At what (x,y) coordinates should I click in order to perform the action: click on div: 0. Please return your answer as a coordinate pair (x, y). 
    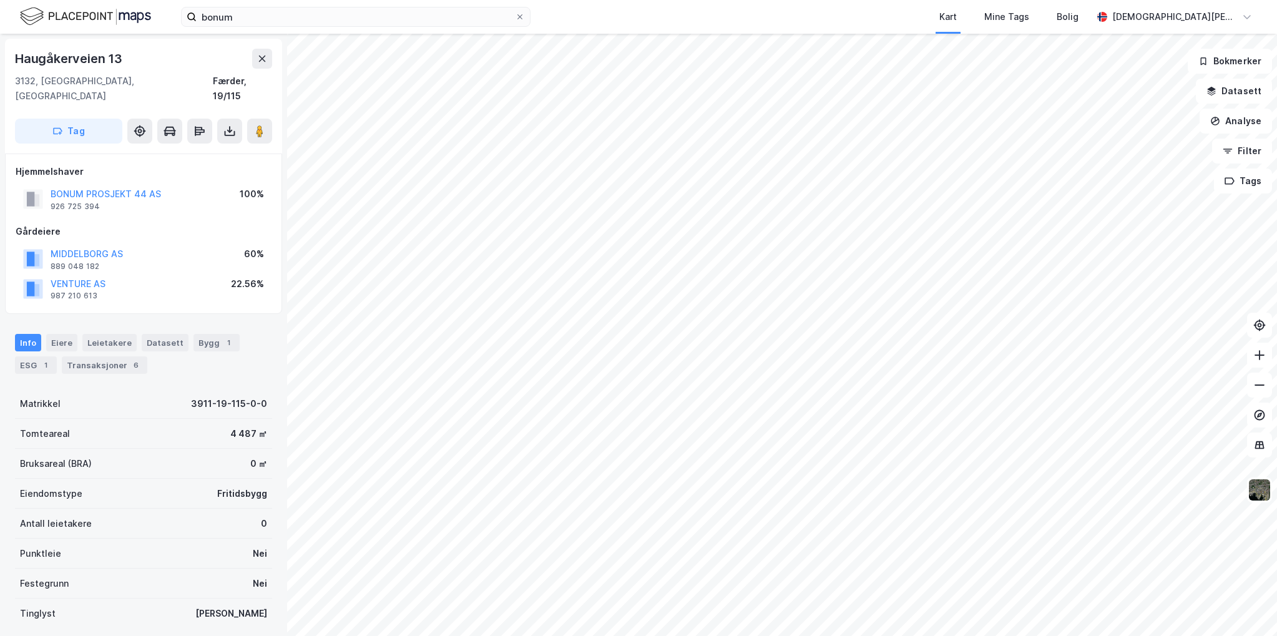
    Looking at the image, I should click on (264, 524).